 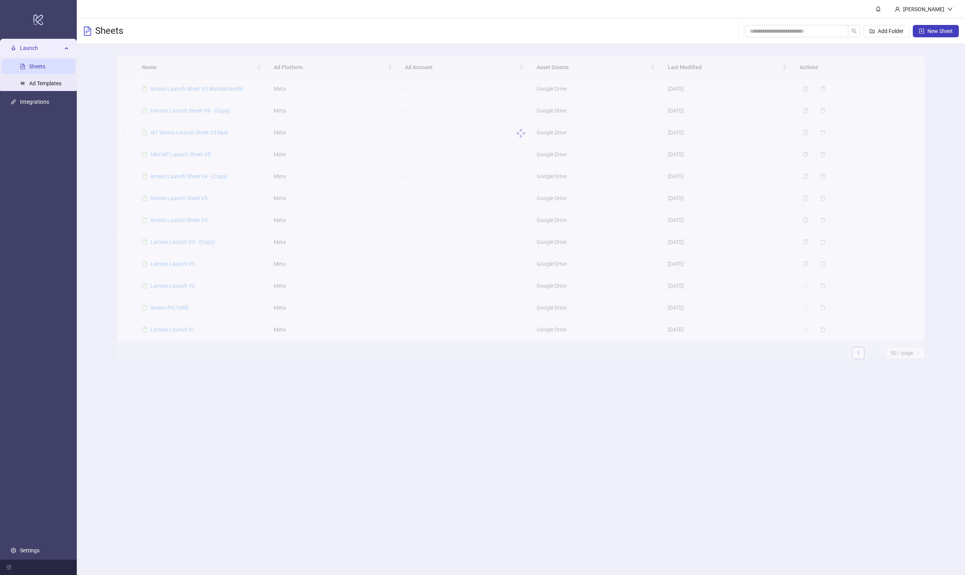 What do you see at coordinates (950, 9) in the screenshot?
I see `span: down` at bounding box center [950, 9].